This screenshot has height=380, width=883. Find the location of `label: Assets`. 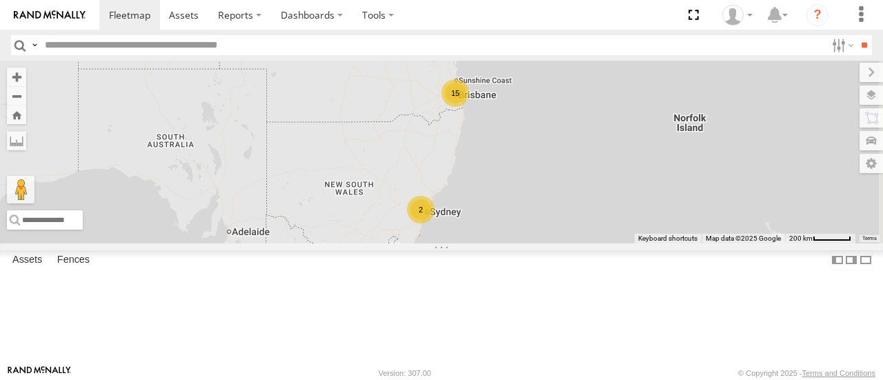

label: Assets is located at coordinates (27, 261).